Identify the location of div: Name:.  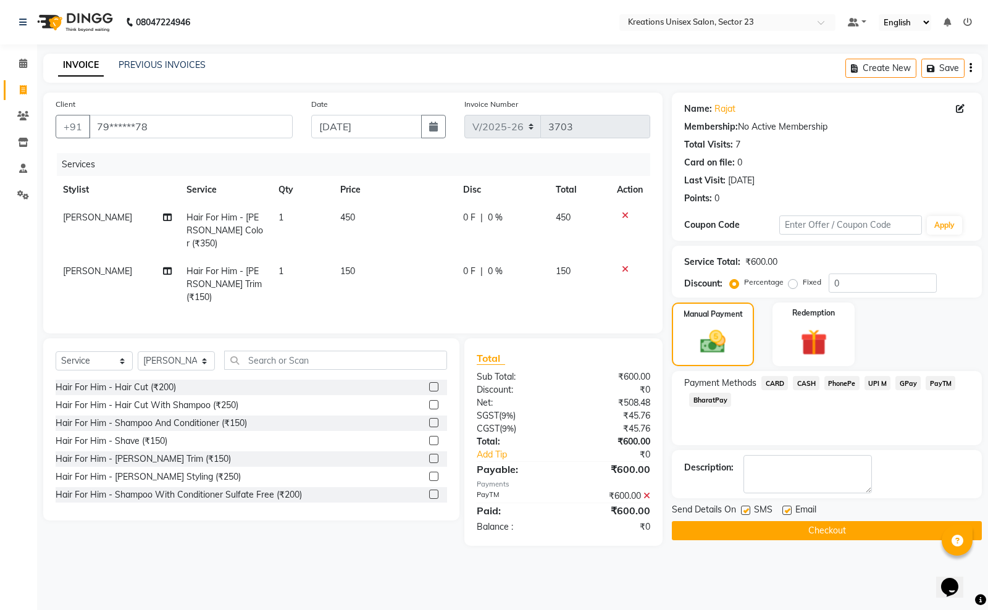
(698, 109).